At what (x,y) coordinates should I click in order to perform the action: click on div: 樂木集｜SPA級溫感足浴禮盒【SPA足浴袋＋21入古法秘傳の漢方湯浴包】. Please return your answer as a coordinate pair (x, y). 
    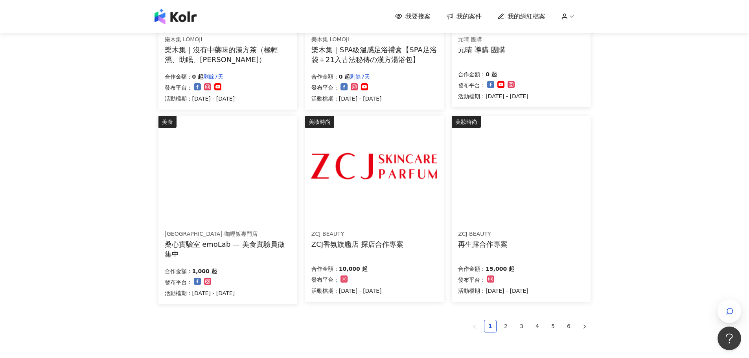
    Looking at the image, I should click on (374, 55).